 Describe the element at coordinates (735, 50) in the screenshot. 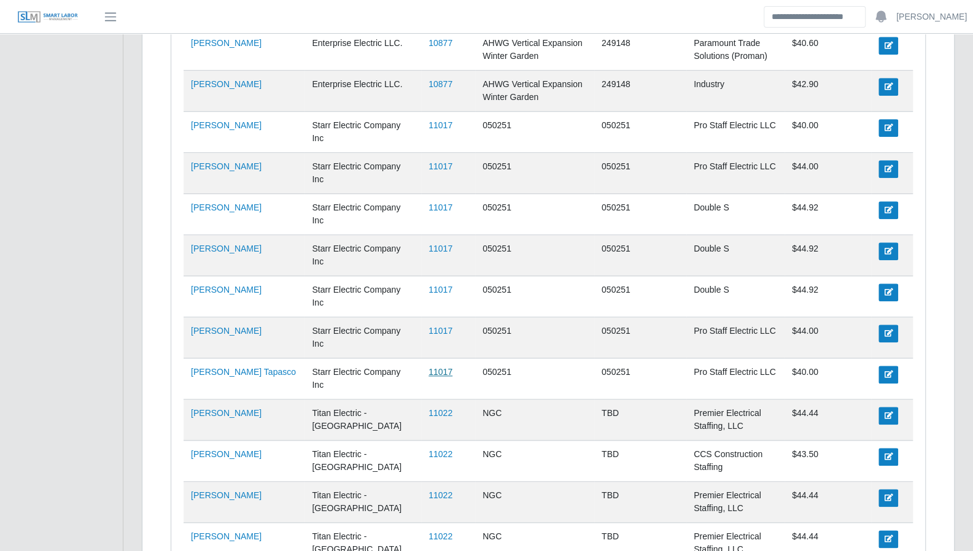

I see `td: Paramount Trade Solutions (Proman)` at that location.